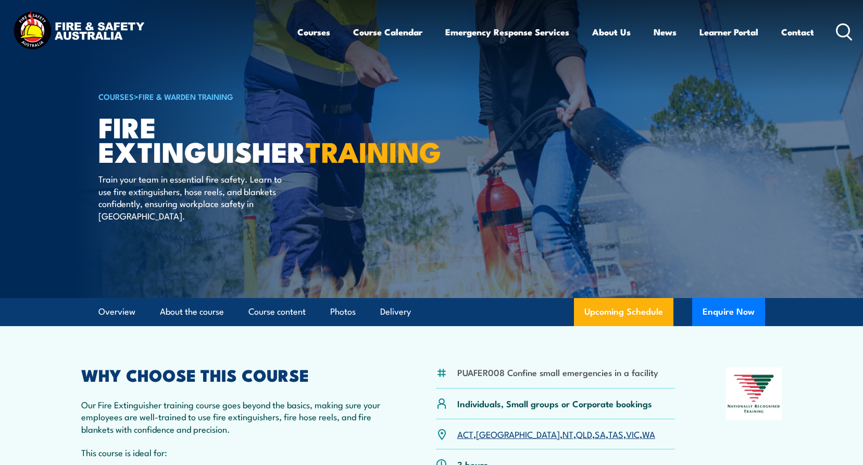 The width and height of the screenshot is (863, 465). I want to click on a: Fire & Warden Training, so click(186, 96).